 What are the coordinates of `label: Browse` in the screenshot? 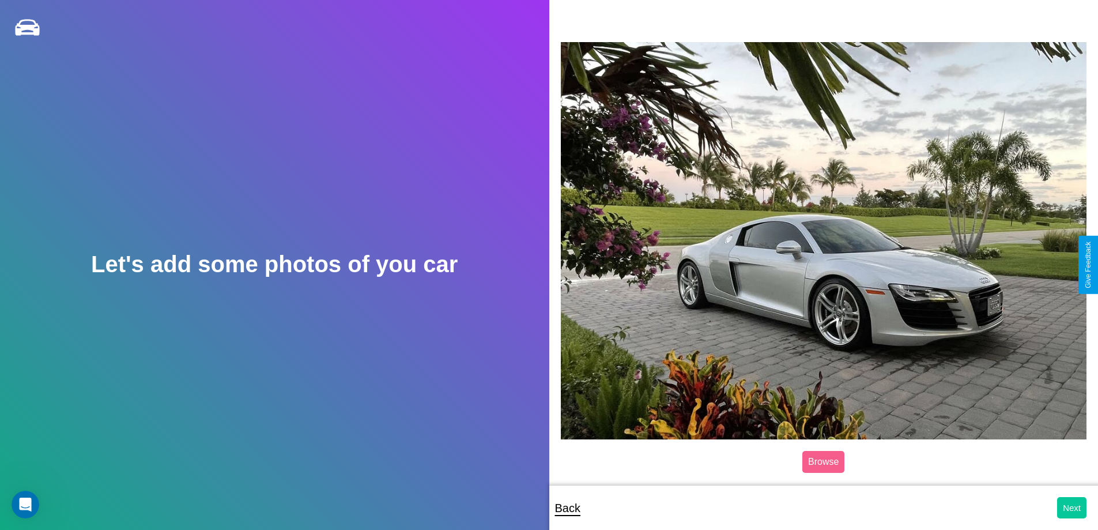 It's located at (823, 462).